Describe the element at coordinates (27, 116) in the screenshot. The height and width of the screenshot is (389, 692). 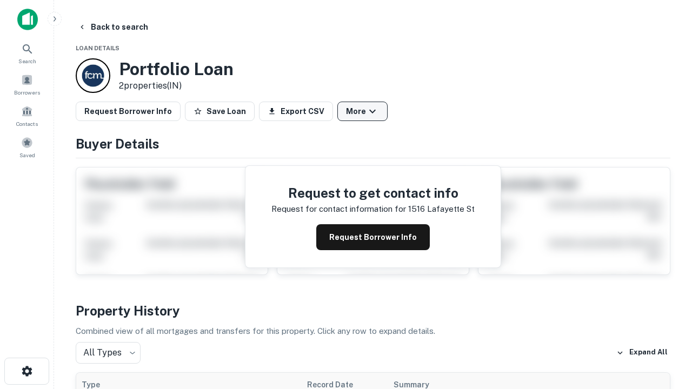
I see `div: Contacts` at that location.